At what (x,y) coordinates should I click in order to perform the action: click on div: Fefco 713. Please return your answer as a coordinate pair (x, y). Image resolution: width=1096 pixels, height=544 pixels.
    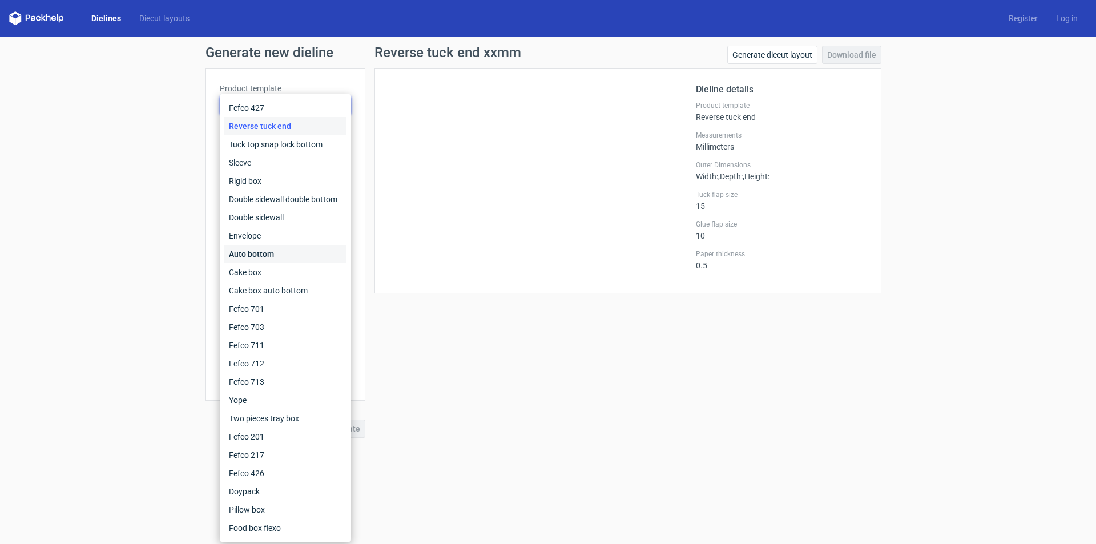
    Looking at the image, I should click on (285, 382).